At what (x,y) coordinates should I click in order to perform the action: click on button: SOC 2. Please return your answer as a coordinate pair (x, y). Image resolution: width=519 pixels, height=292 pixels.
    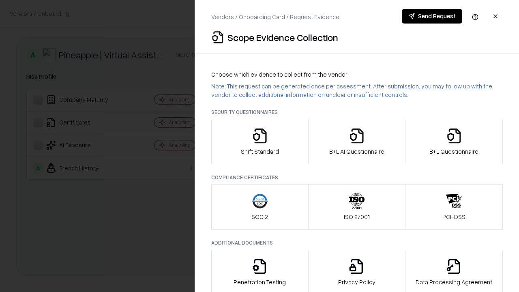
    Looking at the image, I should click on (260, 207).